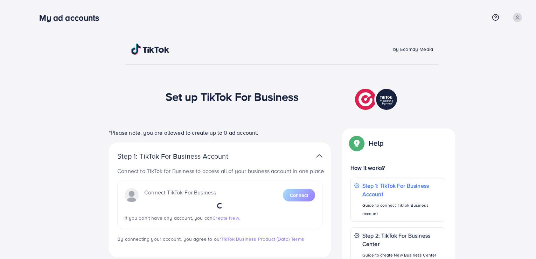 The image size is (536, 259). What do you see at coordinates (402, 239) in the screenshot?
I see `p: Step 2: TikTok For Business Center` at bounding box center [402, 239].